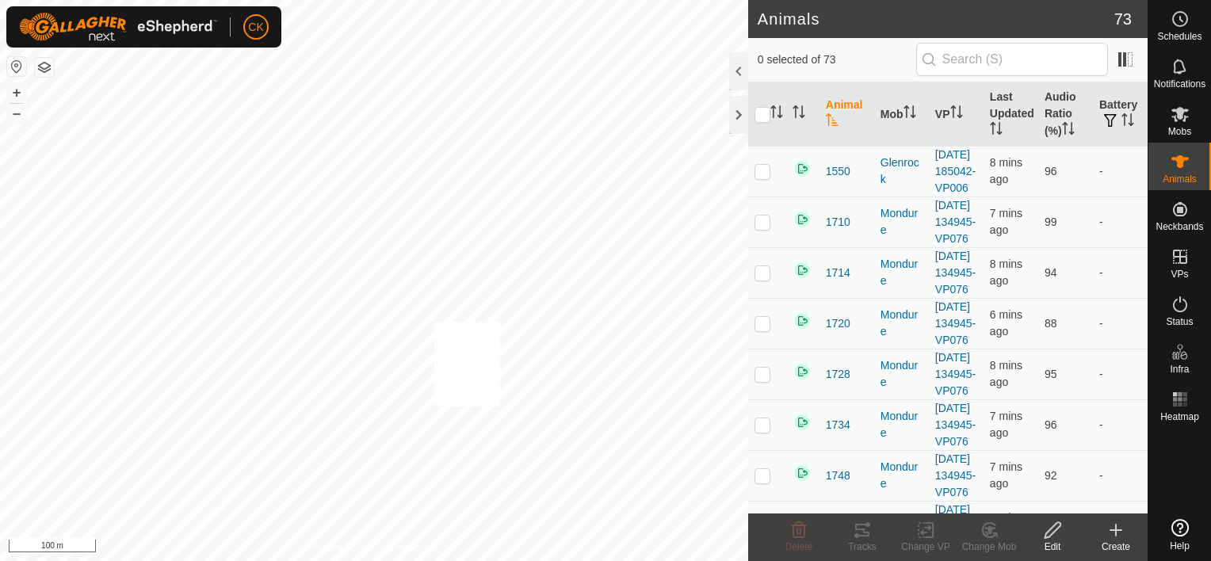  Describe the element at coordinates (862, 547) in the screenshot. I see `div: Tracks` at that location.